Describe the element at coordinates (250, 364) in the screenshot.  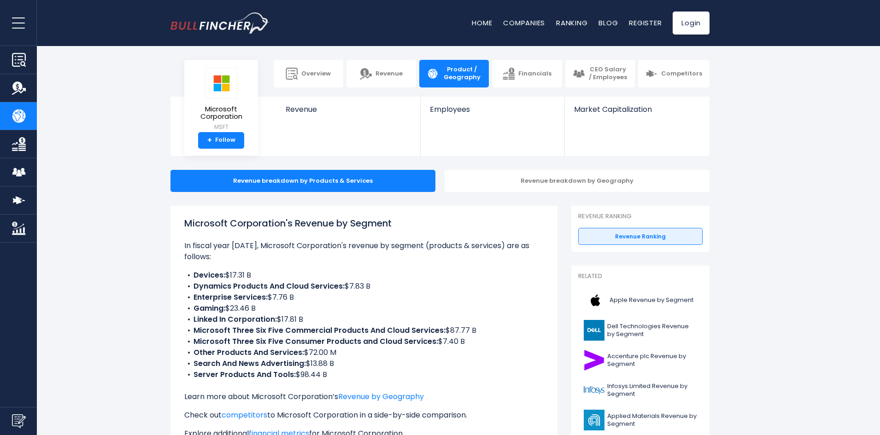
I see `b: Search And News Advertising:` at that location.